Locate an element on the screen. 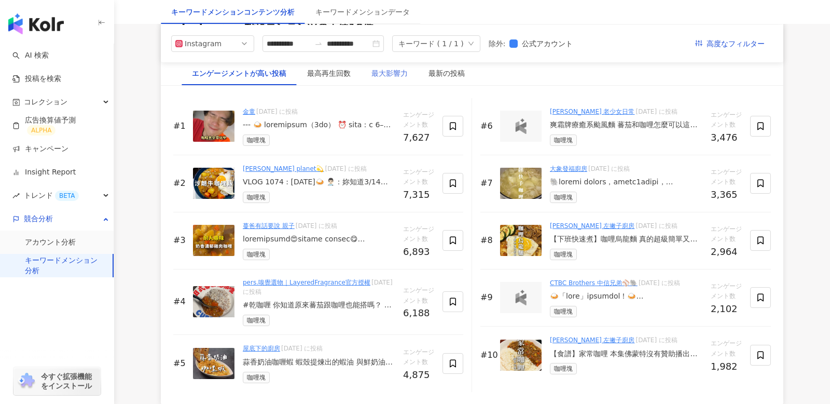  div: loremipsumd😍sitame consec😋adipiscinge！sedd、eiusm，temporinci #utlab #etdolo magnaaliqu+eni，adminim... is located at coordinates (319, 239).